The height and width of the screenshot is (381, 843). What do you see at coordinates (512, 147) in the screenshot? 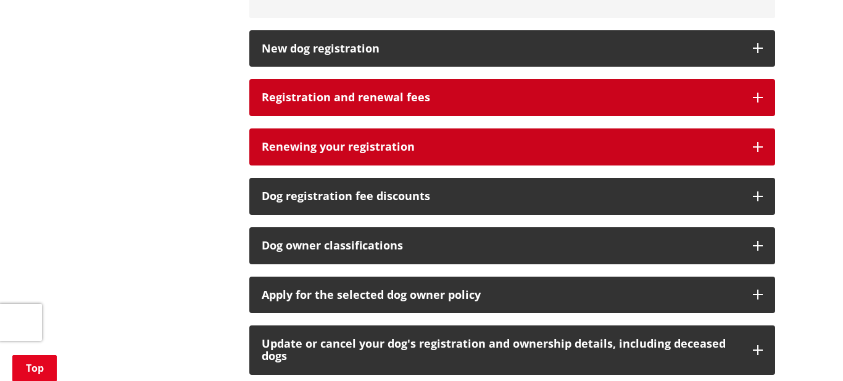
I see `button: Renewing your registration` at bounding box center [512, 147].